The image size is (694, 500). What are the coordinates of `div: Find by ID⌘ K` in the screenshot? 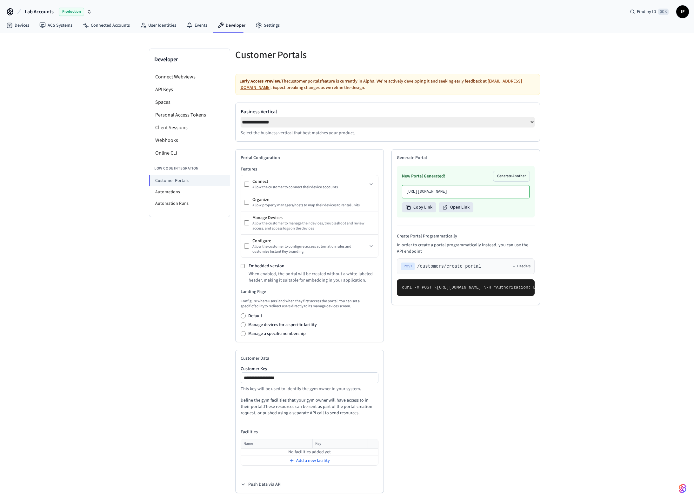 It's located at (649, 12).